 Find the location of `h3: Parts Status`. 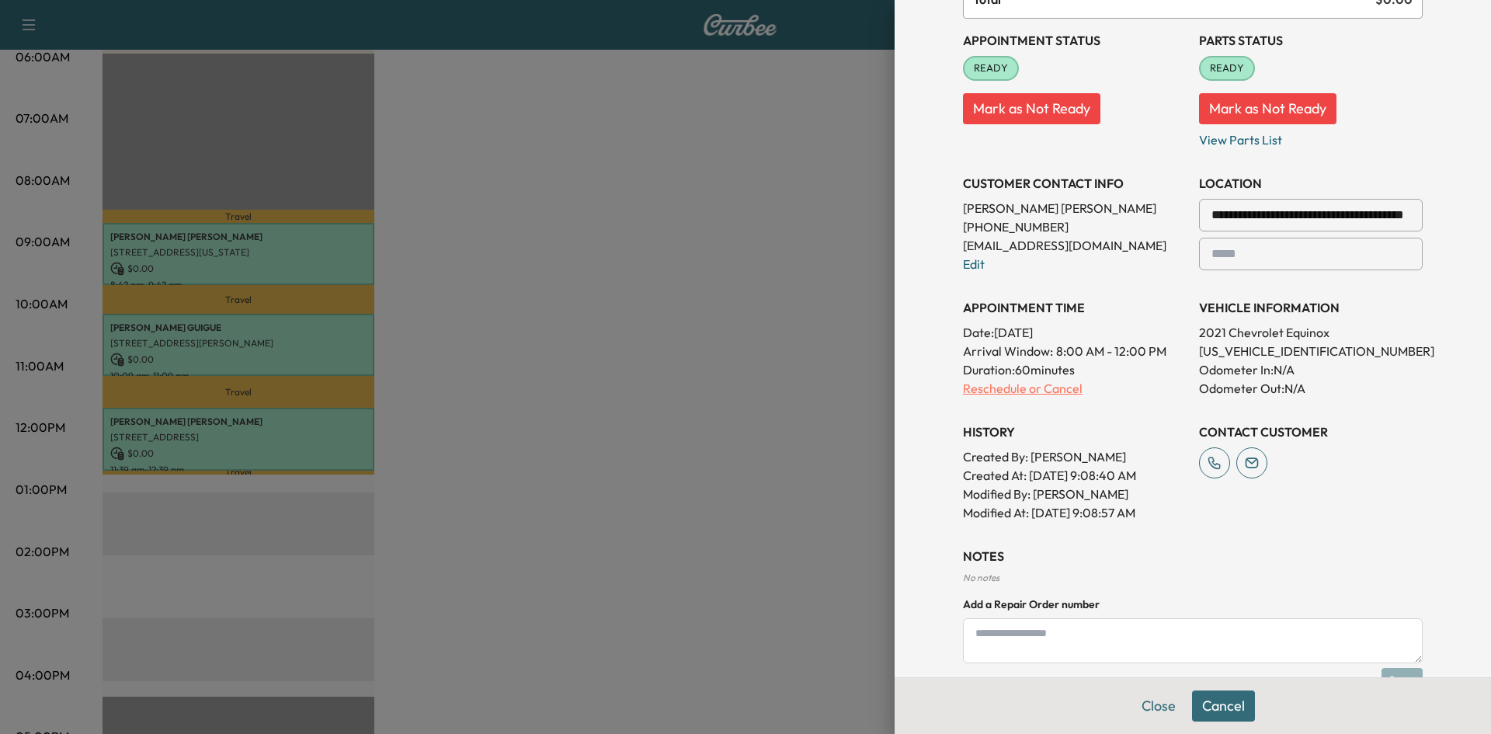

h3: Parts Status is located at coordinates (1311, 40).